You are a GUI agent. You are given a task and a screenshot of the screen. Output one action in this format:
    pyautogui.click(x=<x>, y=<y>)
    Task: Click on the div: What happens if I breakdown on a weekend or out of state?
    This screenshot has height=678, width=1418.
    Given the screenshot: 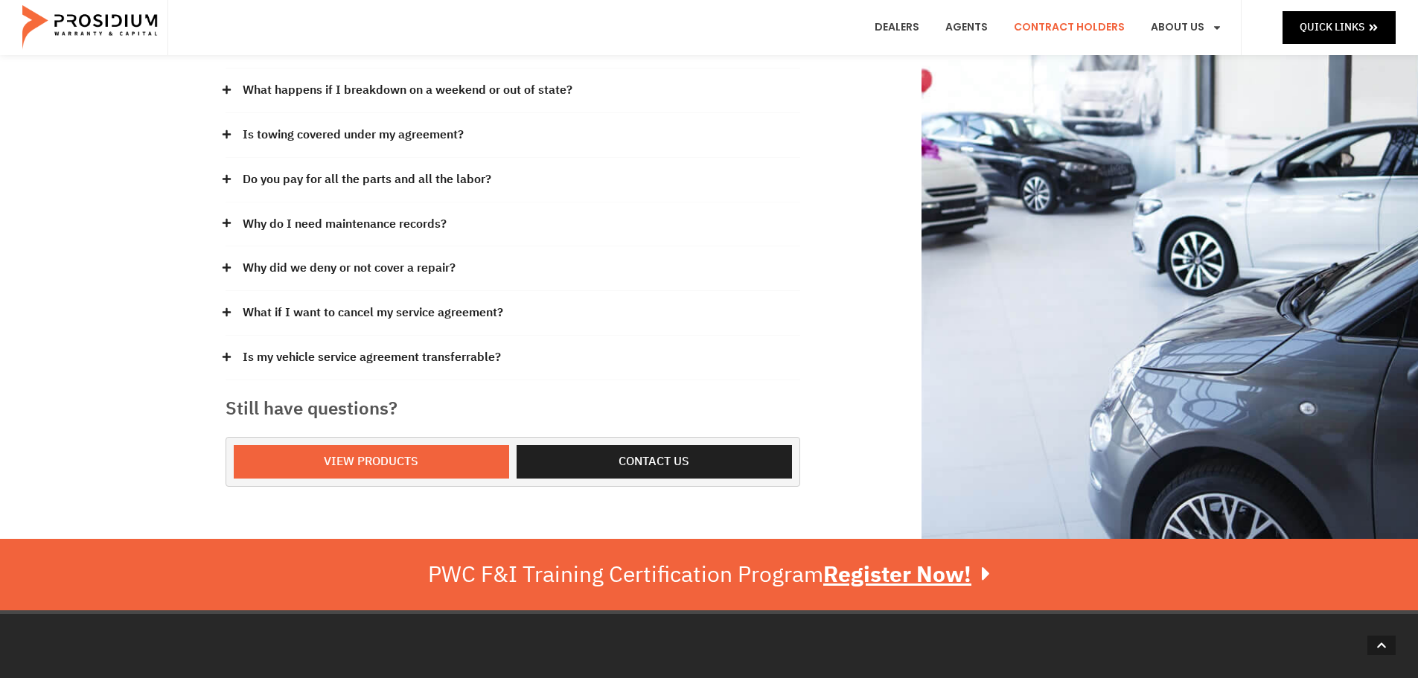 What is the action you would take?
    pyautogui.click(x=513, y=91)
    